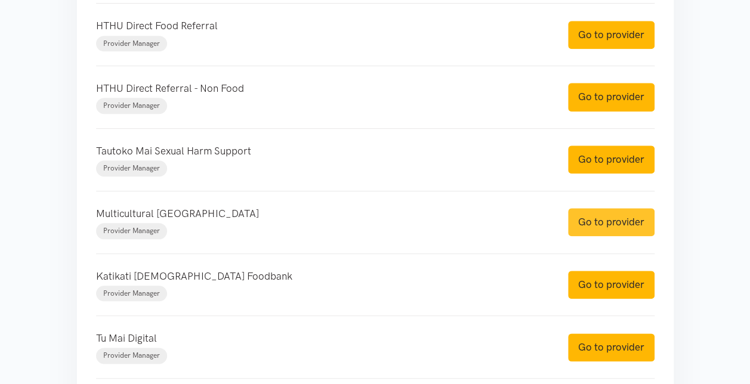  What do you see at coordinates (320, 88) in the screenshot?
I see `p: HTHU Direct Referral - Non Food` at bounding box center [320, 88].